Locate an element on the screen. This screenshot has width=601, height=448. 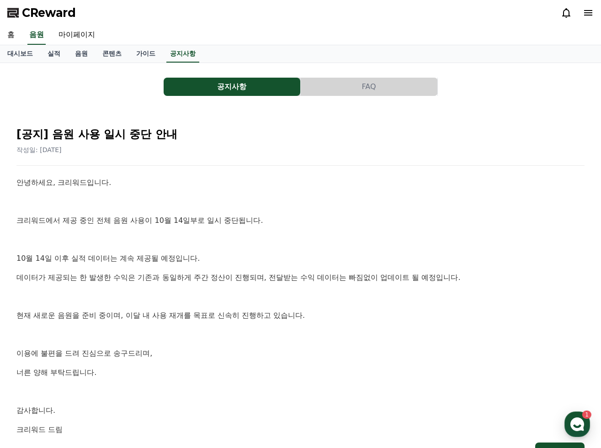
a: 실적 is located at coordinates (54, 54).